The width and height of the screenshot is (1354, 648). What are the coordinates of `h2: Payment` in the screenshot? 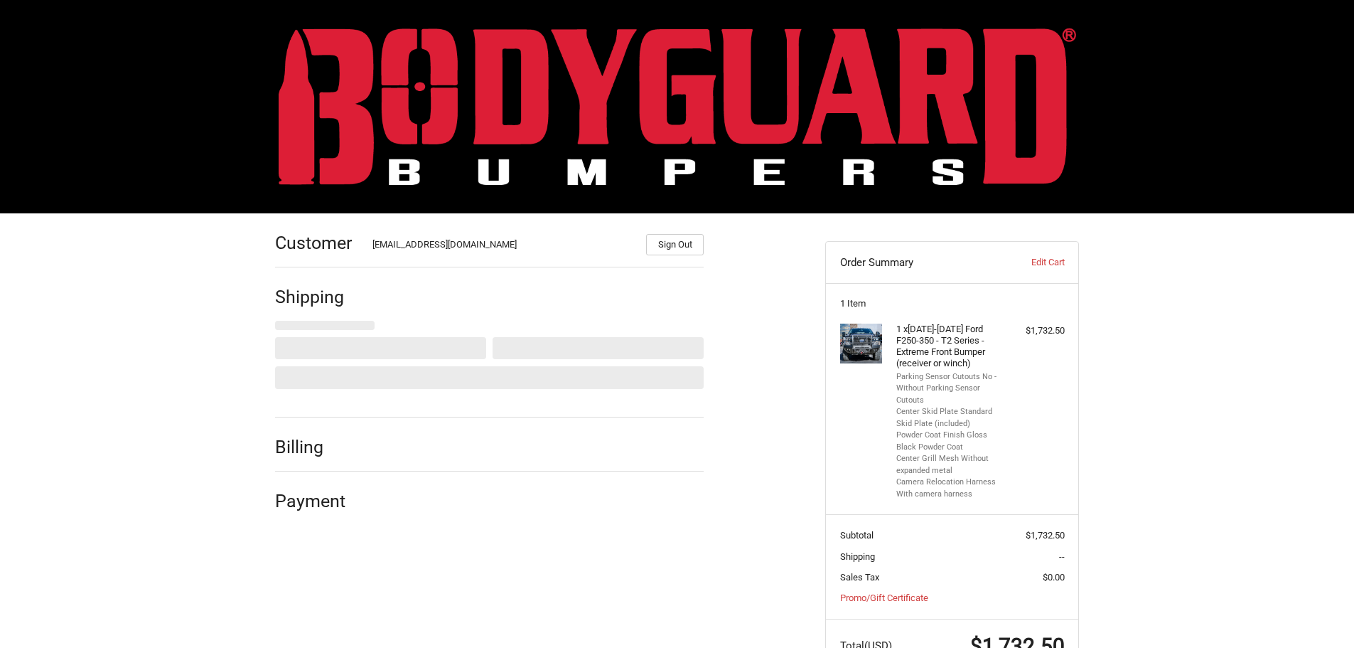 It's located at (316, 501).